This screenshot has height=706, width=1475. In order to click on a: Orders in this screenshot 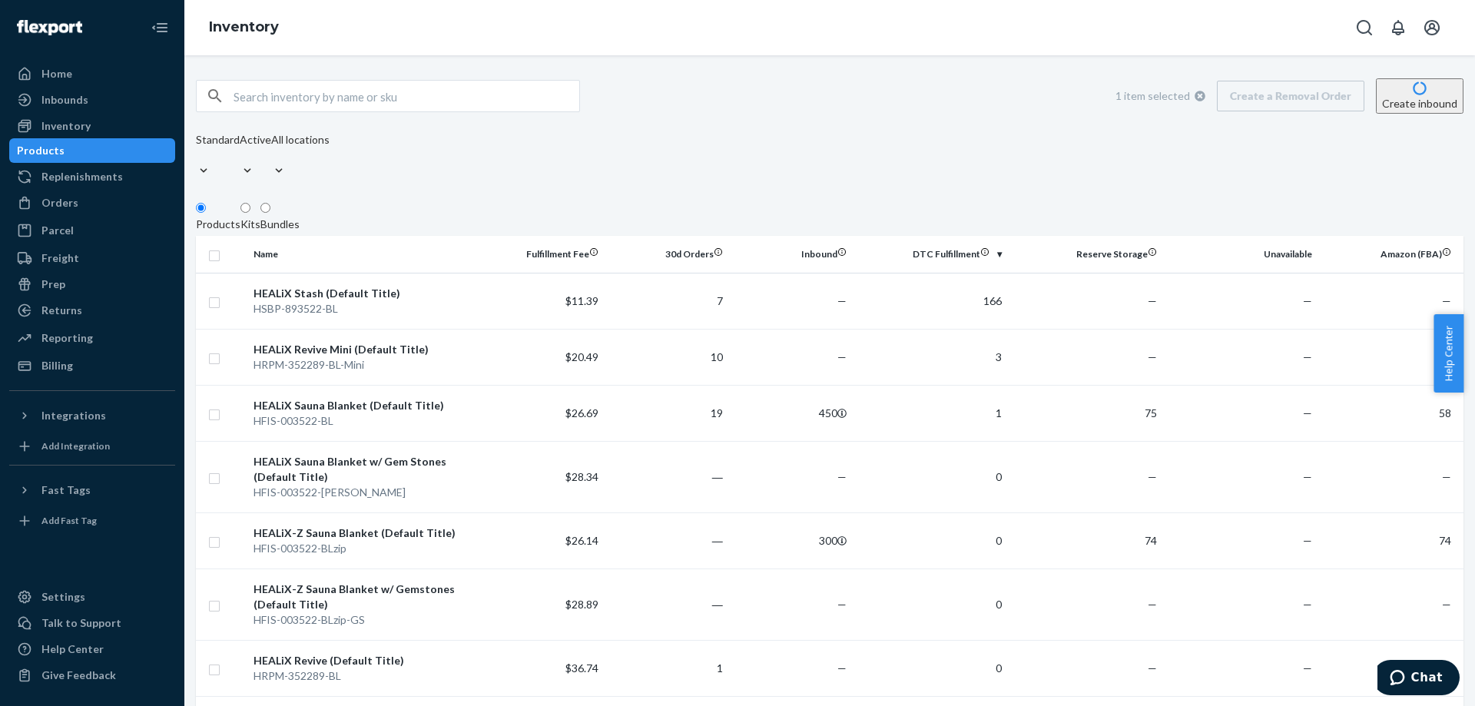, I will do `click(92, 203)`.